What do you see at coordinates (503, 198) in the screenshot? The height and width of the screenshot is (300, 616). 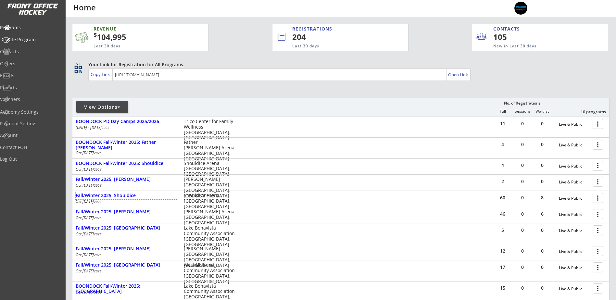 I see `div: 60` at bounding box center [503, 198].